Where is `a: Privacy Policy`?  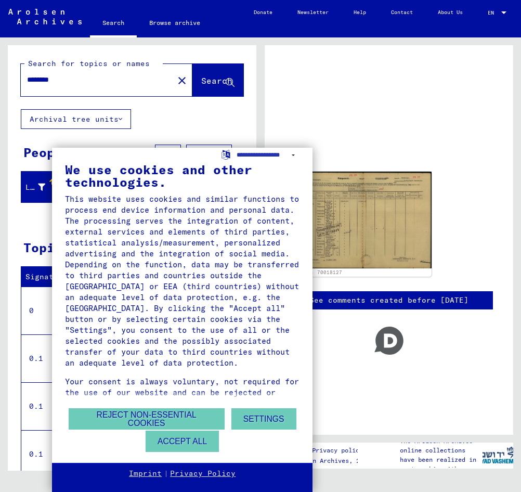
a: Privacy Policy is located at coordinates (203, 474).